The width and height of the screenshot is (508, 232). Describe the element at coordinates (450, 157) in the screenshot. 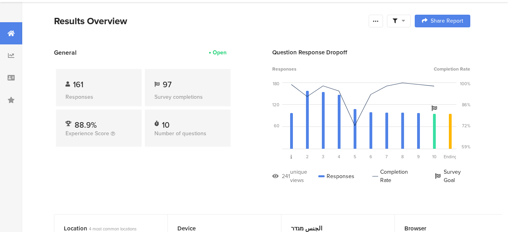

I see `div: Ending` at that location.